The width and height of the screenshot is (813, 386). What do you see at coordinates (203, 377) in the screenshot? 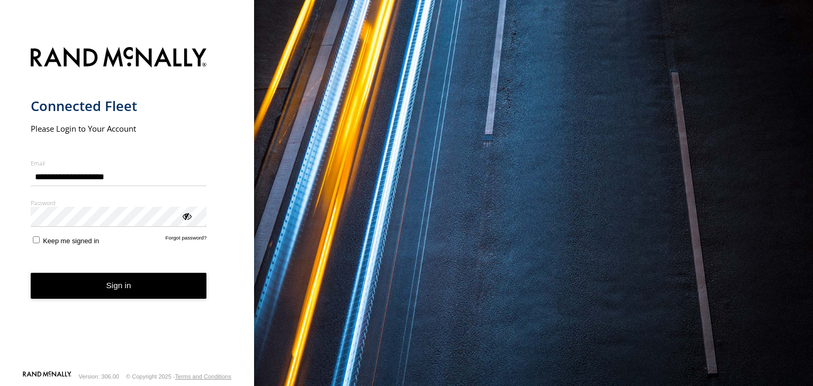
I see `a: Terms and Conditions` at bounding box center [203, 377].